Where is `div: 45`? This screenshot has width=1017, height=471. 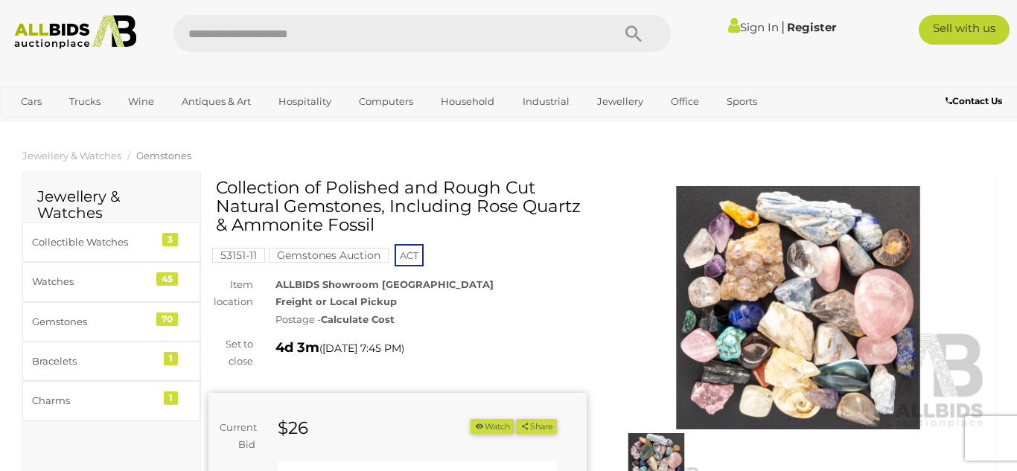
div: 45 is located at coordinates (167, 279).